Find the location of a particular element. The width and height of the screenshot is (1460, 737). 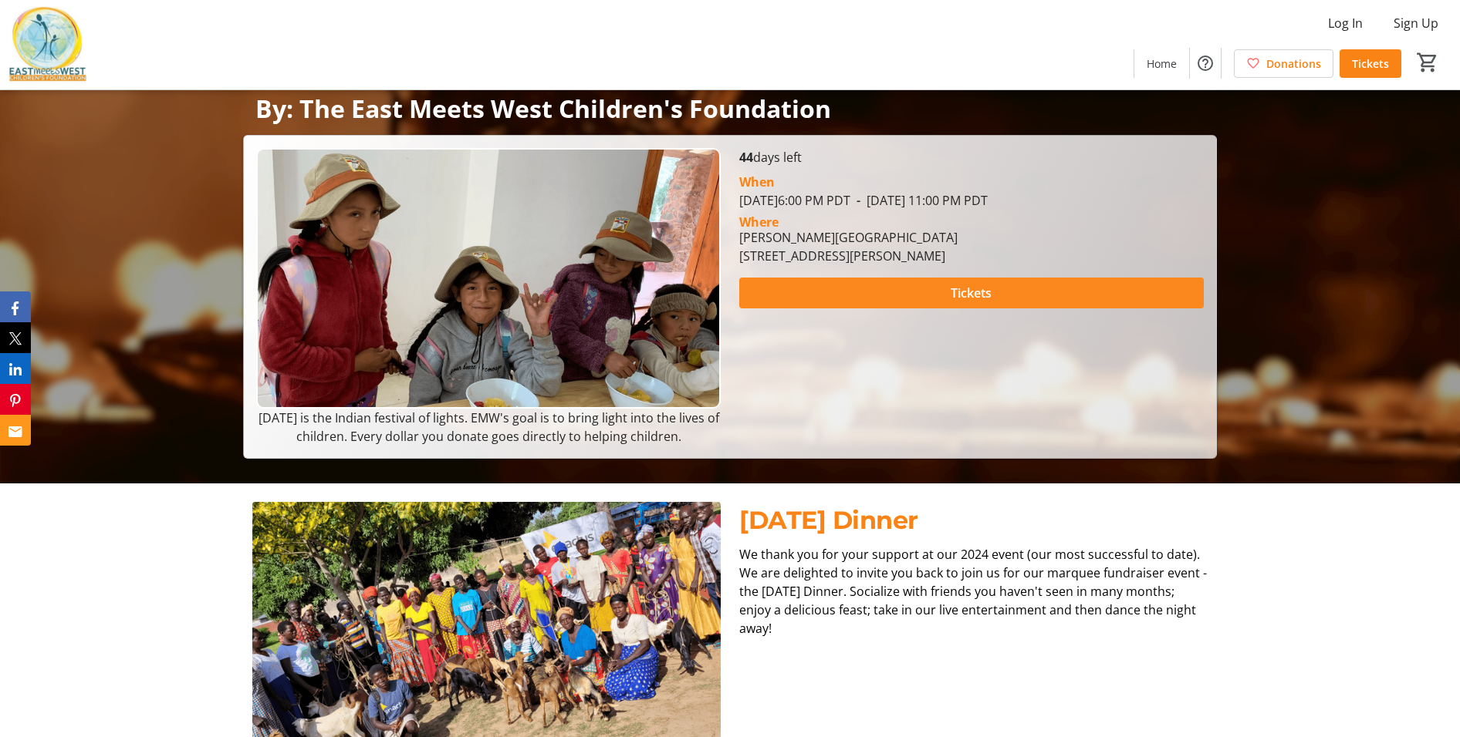

button: Tickets is located at coordinates (971, 293).